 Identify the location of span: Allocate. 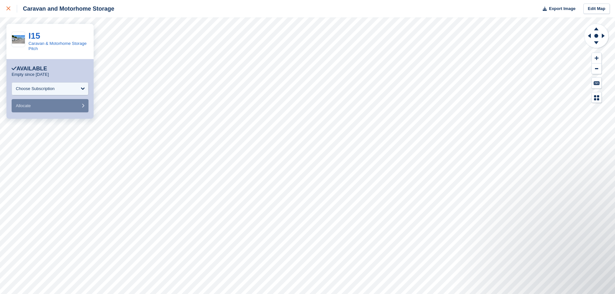
(23, 106).